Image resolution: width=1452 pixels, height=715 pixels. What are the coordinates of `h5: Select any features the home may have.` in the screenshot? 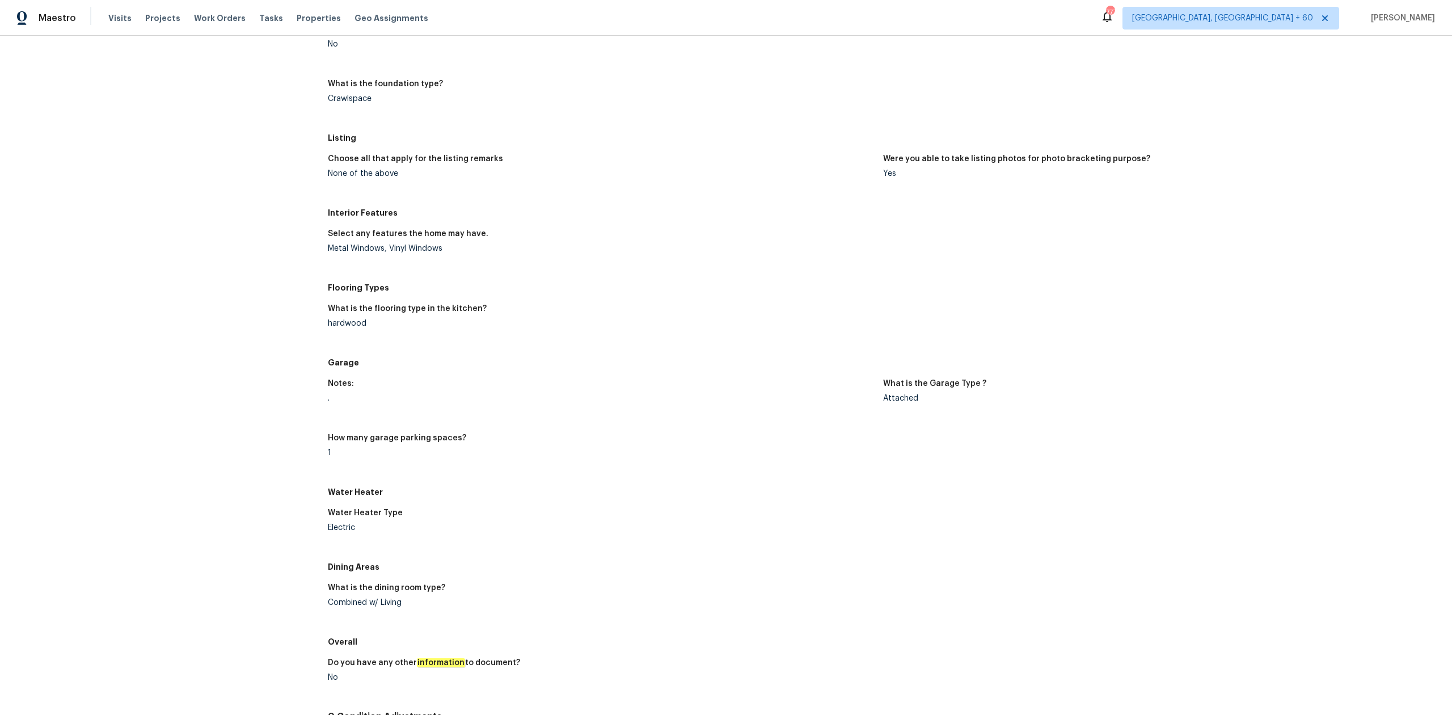 It's located at (408, 234).